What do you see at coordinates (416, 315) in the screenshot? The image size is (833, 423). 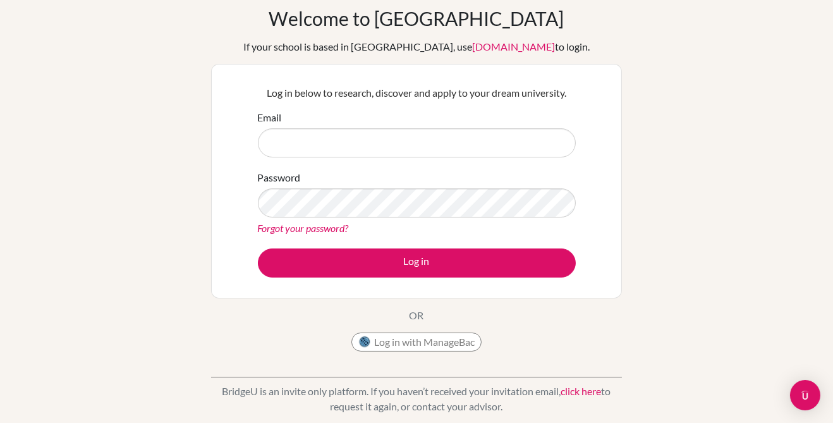 I see `p: OR` at bounding box center [416, 315].